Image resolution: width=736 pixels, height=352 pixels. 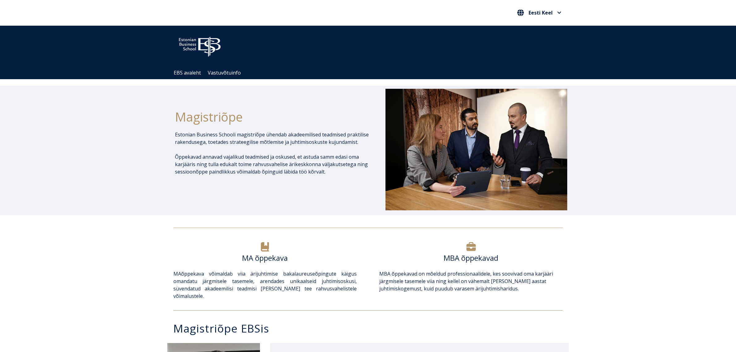 What do you see at coordinates (470, 281) in the screenshot?
I see `p: õppekavad on mõeldud professionaalidele, kes soovivad oma karjääri järgmisele tasemele viia ning ...` at bounding box center [470, 281].